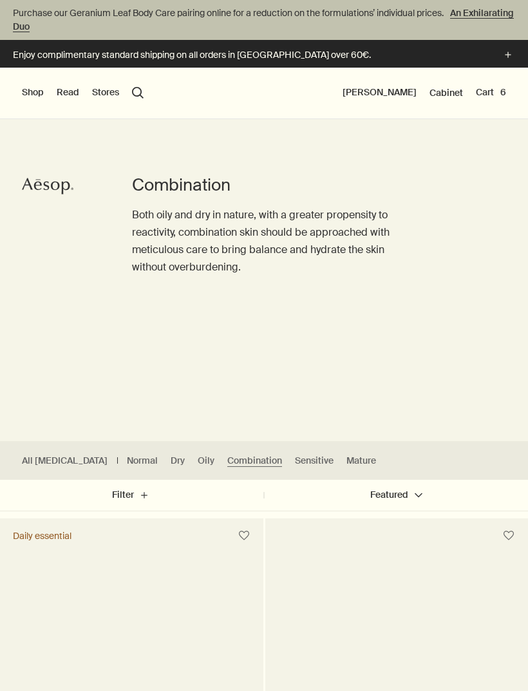 This screenshot has width=528, height=691. Describe the element at coordinates (178, 461) in the screenshot. I see `a: Dry` at that location.